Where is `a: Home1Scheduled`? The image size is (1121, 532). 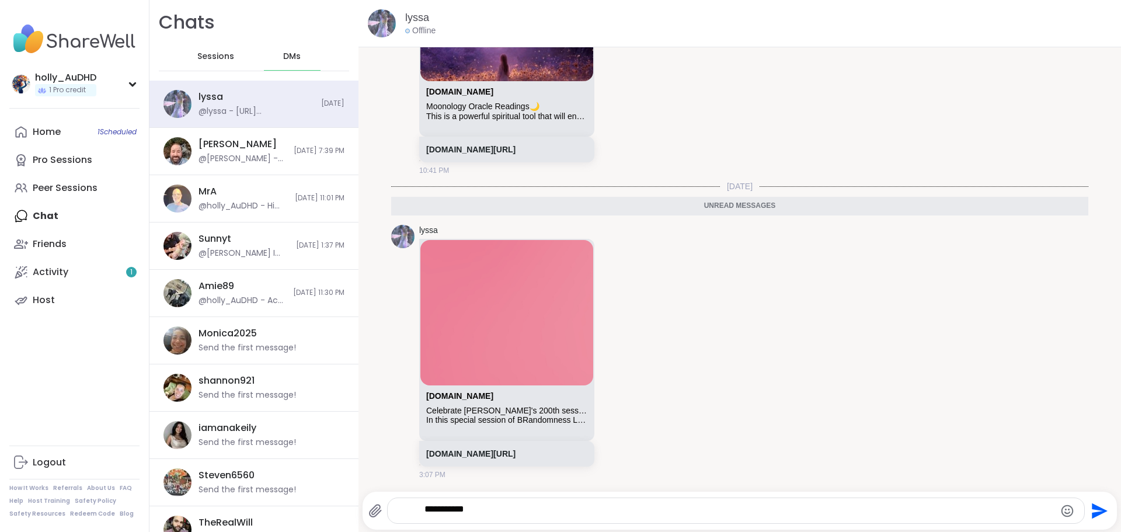
a: Home1Scheduled is located at coordinates (74, 132).